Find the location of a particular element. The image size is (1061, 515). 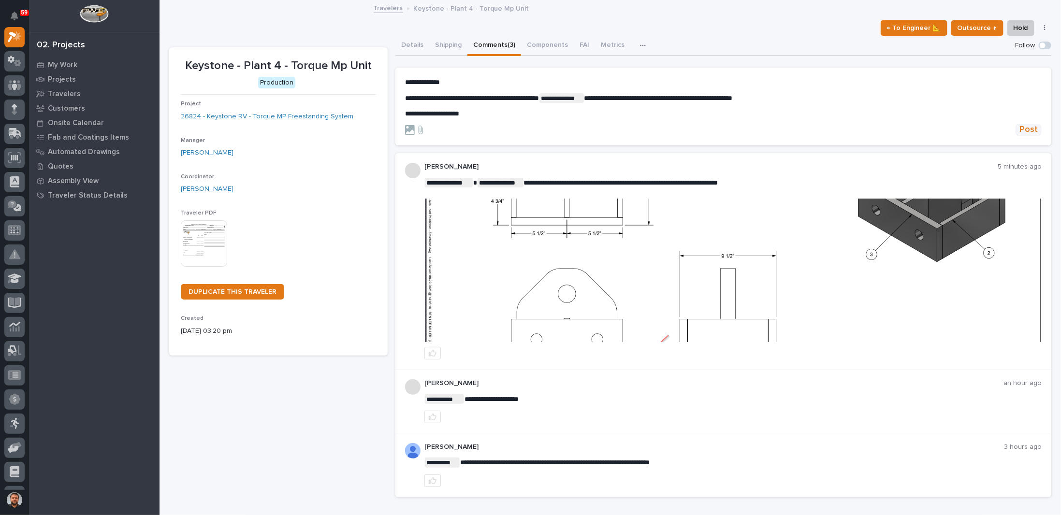

div: Notifications59 is located at coordinates (18, 19).